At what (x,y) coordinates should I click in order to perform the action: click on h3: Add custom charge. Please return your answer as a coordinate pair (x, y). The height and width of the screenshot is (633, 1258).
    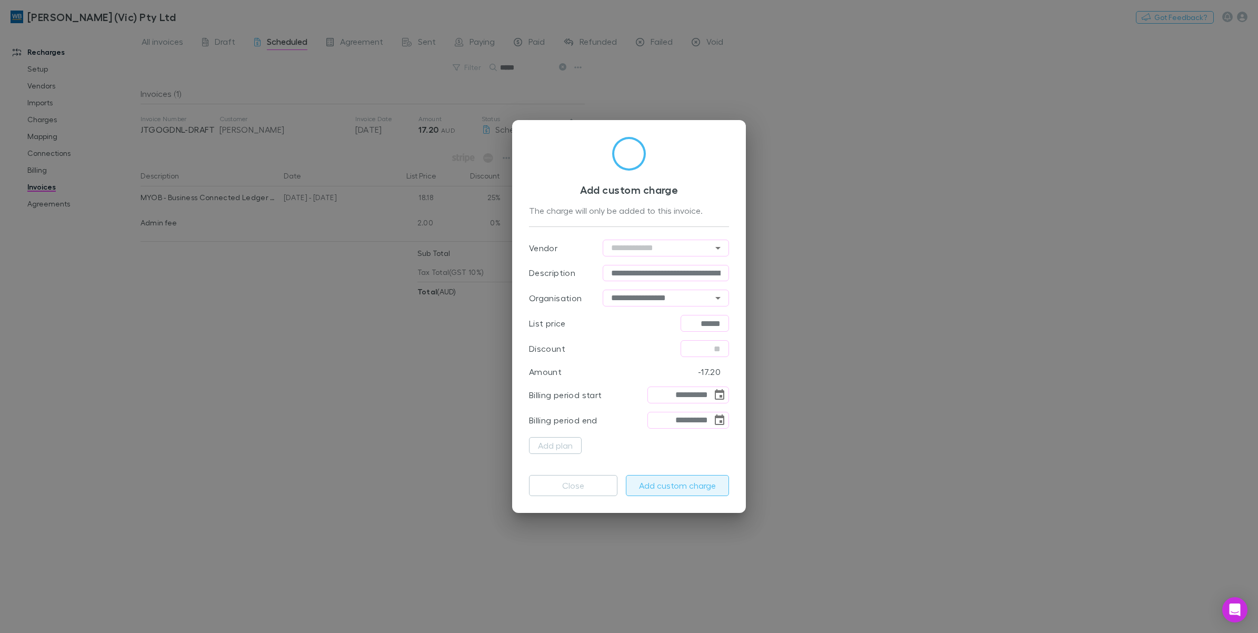
    Looking at the image, I should click on (629, 189).